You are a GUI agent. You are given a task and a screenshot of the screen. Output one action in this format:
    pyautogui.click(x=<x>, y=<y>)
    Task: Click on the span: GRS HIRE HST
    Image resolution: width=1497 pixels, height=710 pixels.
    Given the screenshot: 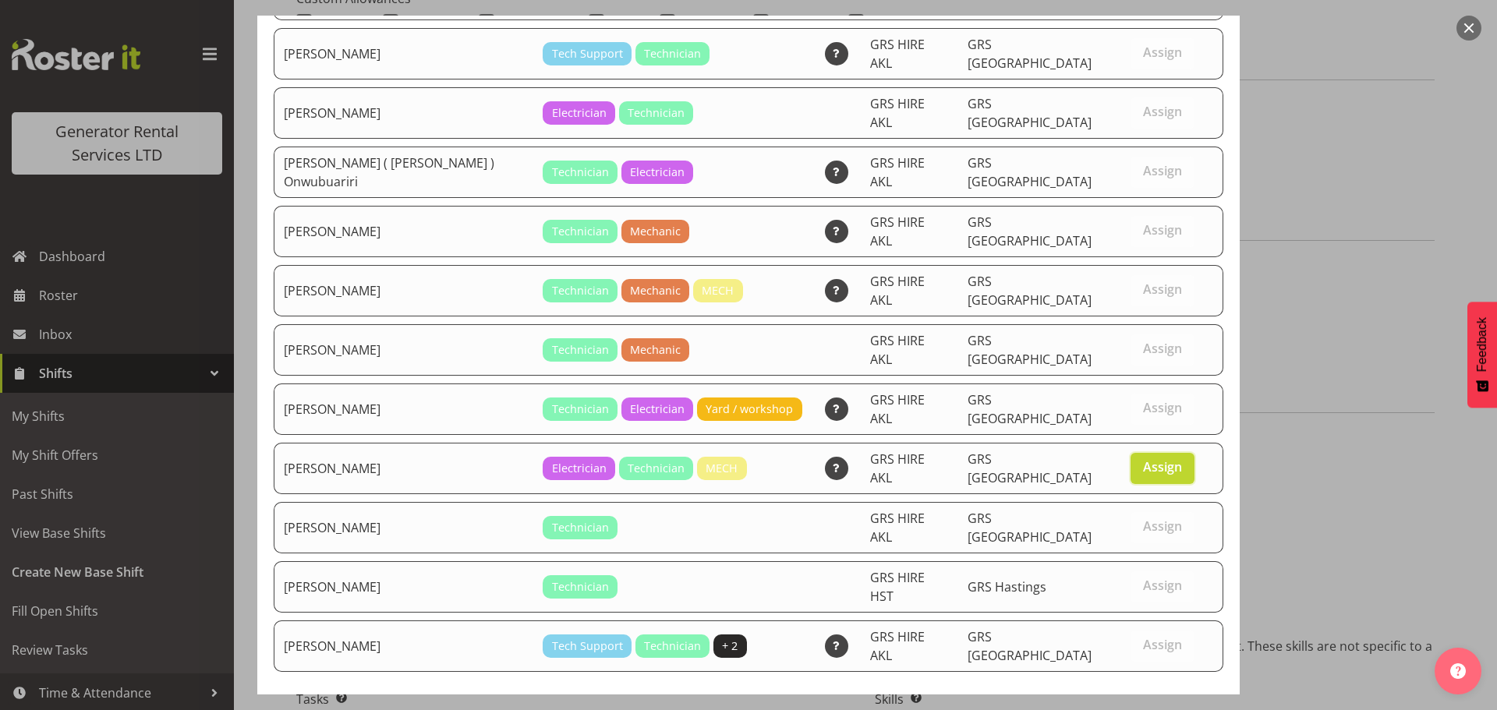 What is the action you would take?
    pyautogui.click(x=897, y=587)
    